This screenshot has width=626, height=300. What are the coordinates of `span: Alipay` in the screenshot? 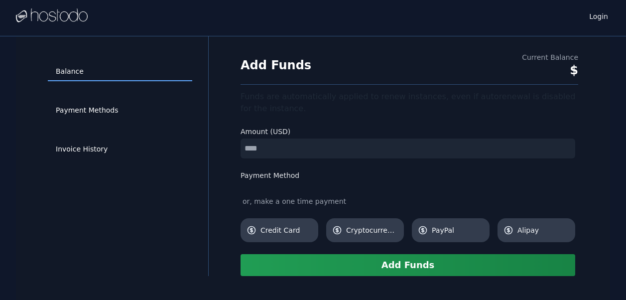 It's located at (543, 230).